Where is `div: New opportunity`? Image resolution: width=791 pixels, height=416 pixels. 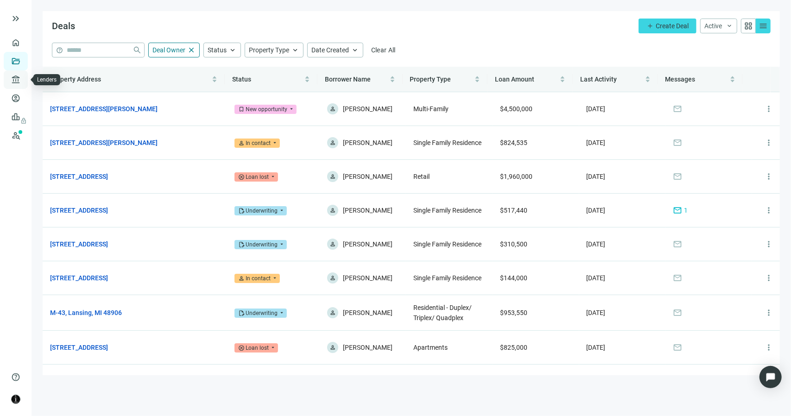
div: New opportunity is located at coordinates (266, 109).